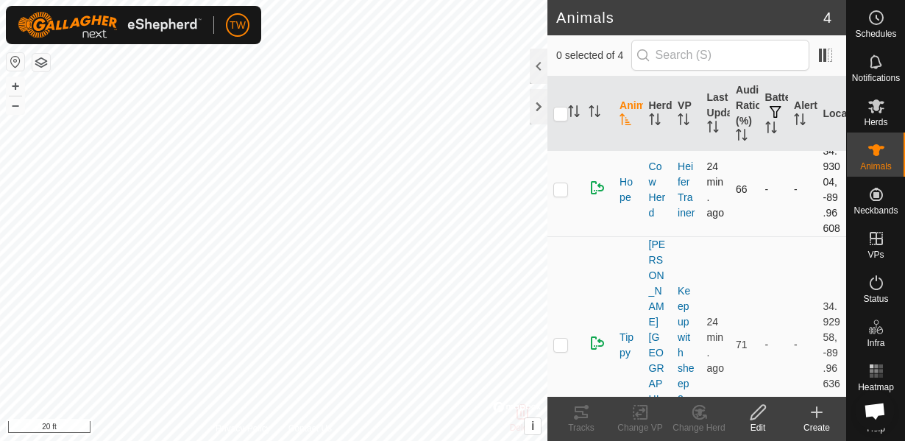  I want to click on a: Help, so click(876, 418).